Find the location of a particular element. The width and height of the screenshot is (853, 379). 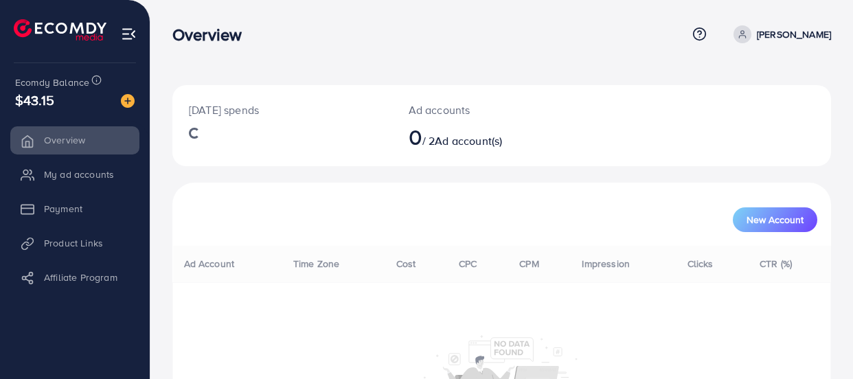

img: menu is located at coordinates (128, 34).